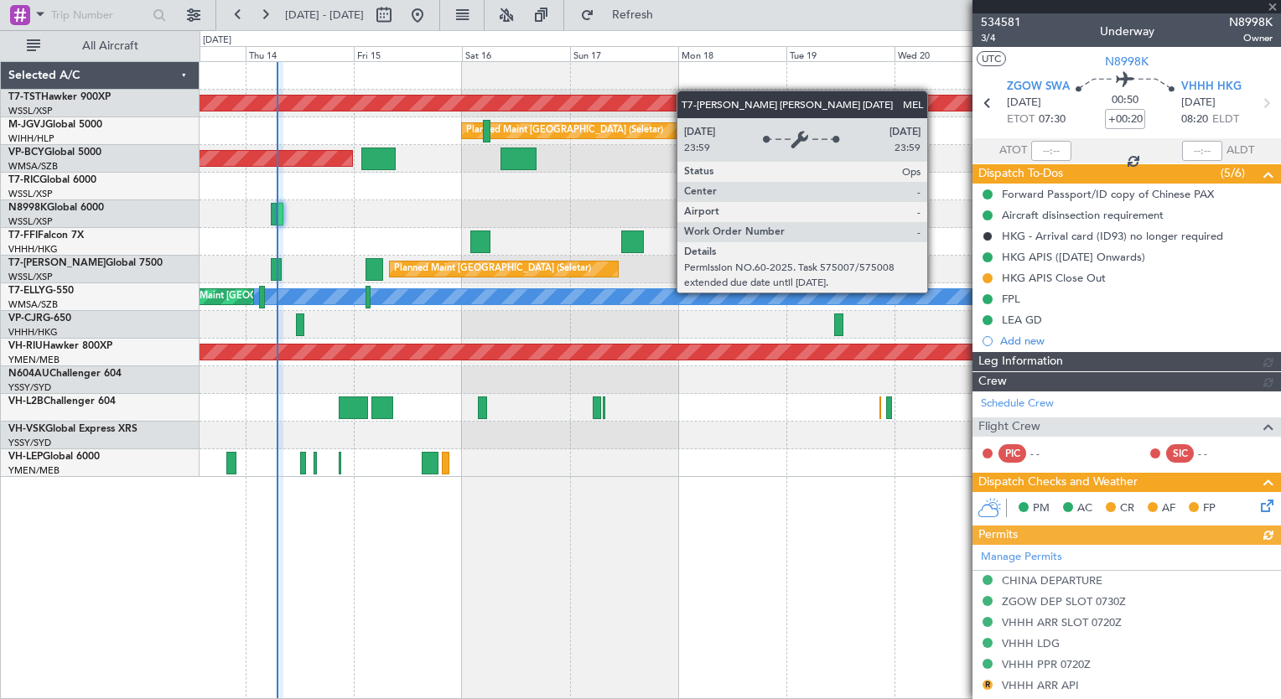 This screenshot has height=699, width=1281. What do you see at coordinates (60, 346) in the screenshot?
I see `a: VH-RIUHawker 800XP` at bounding box center [60, 346].